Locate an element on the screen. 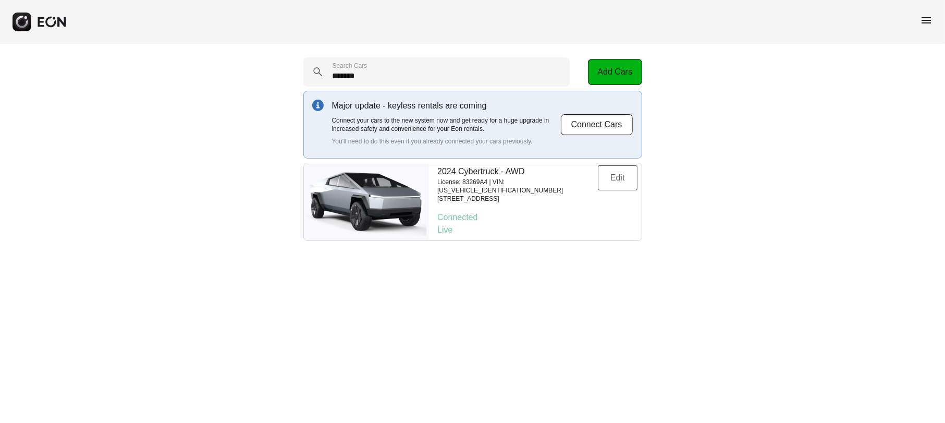 Image resolution: width=945 pixels, height=423 pixels. p: 2024 Cybertruck - AWD is located at coordinates (518, 171).